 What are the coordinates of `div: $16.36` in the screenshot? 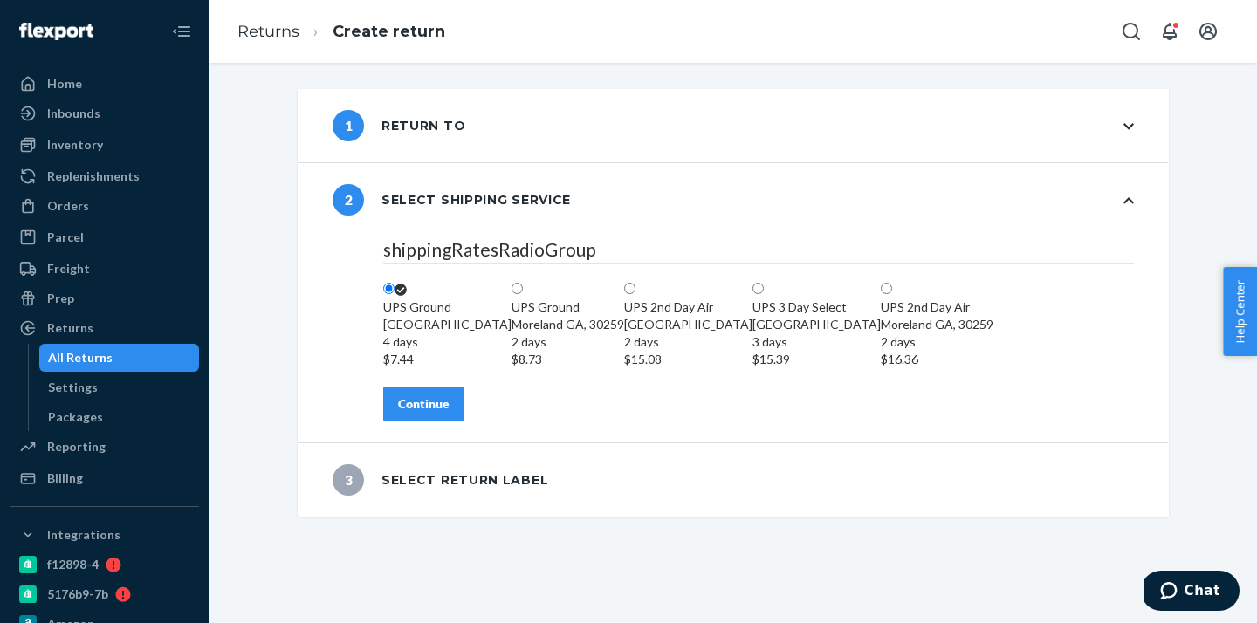 It's located at (937, 360).